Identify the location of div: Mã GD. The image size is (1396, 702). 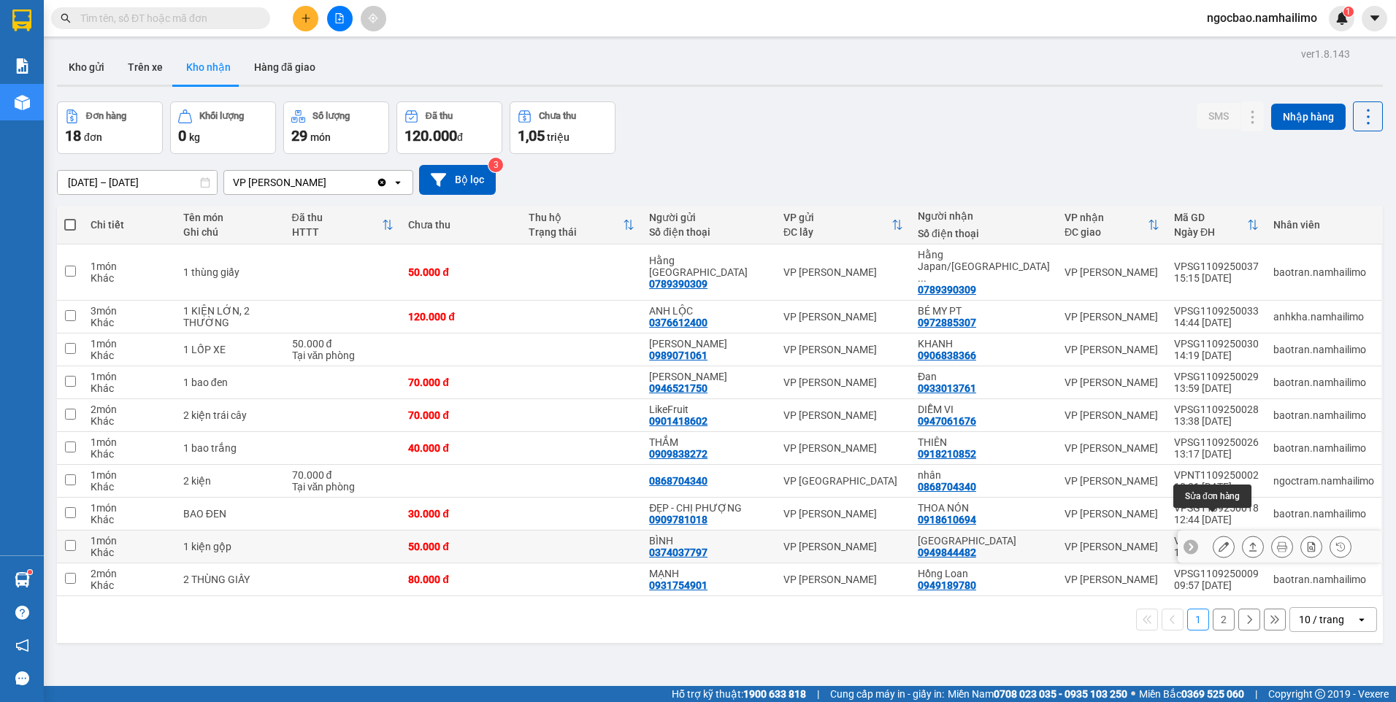
(1210, 218).